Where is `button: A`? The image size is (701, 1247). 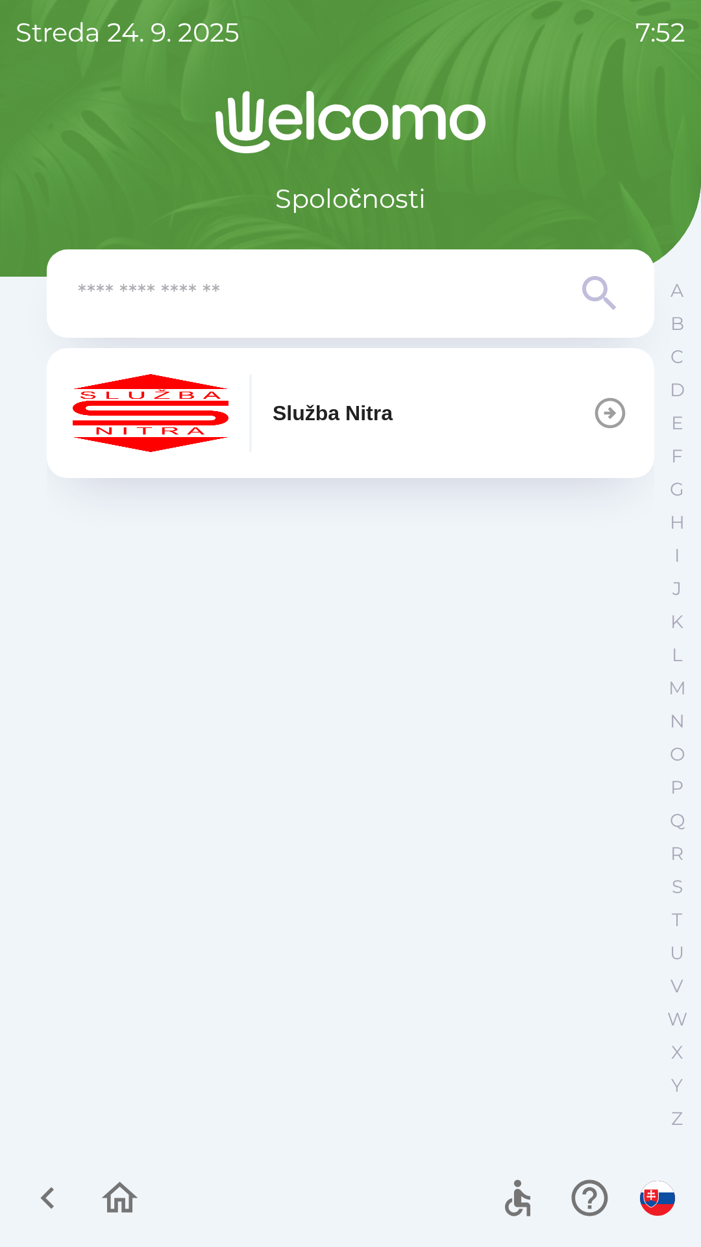 button: A is located at coordinates (677, 290).